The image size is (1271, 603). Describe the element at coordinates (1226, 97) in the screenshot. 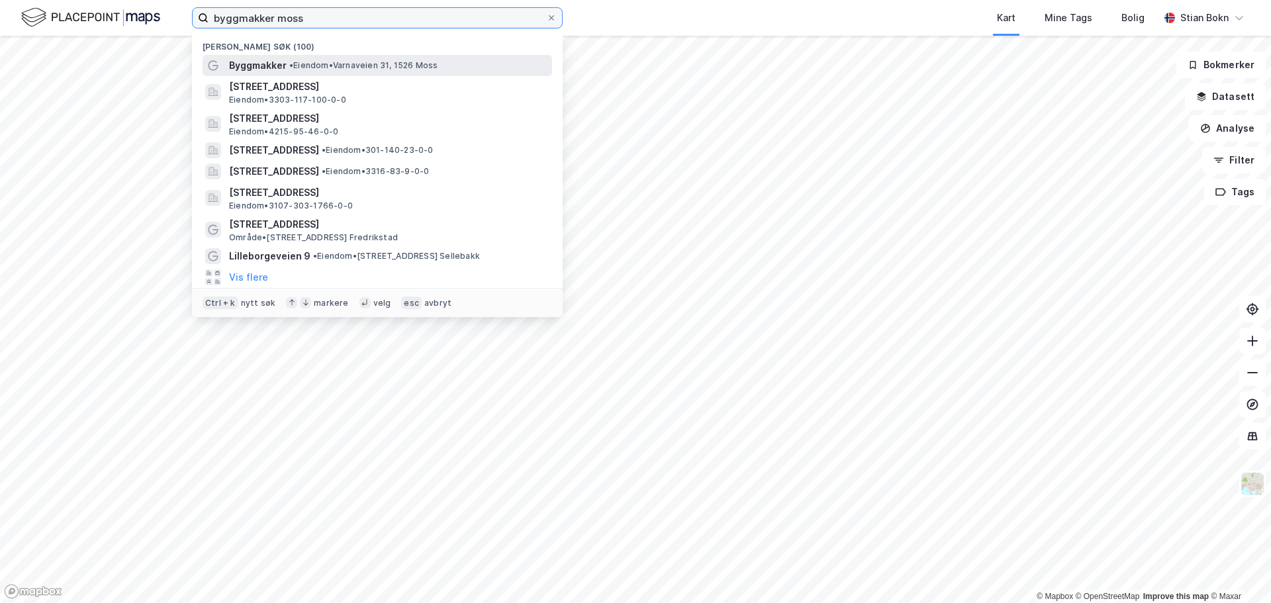

I see `button: Datasett` at that location.